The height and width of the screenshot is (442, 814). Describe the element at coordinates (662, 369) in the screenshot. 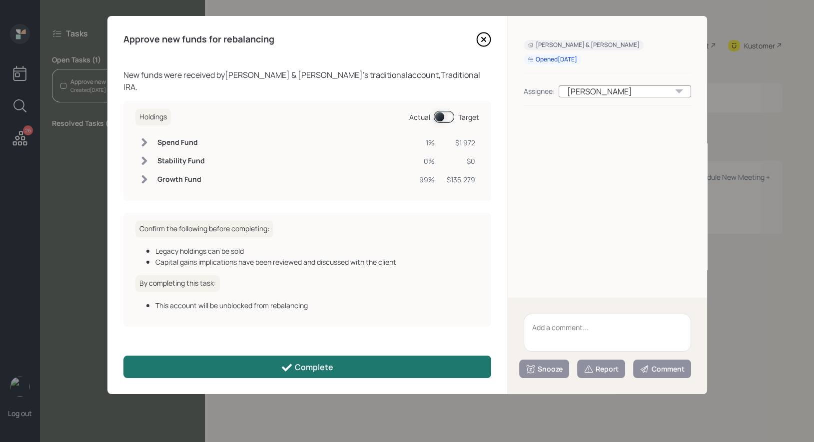

I see `div: Comment` at that location.